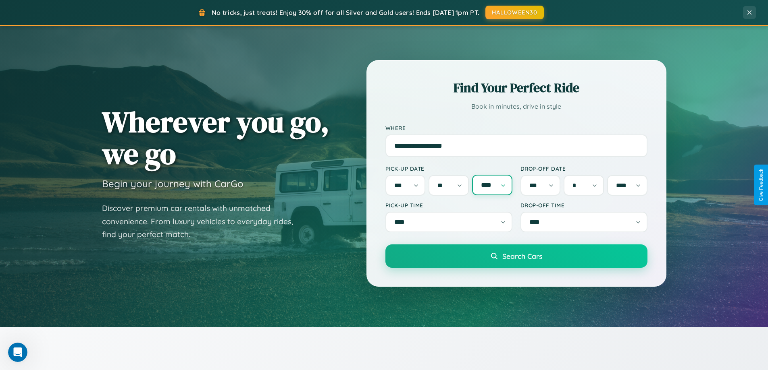 The height and width of the screenshot is (370, 768). Describe the element at coordinates (216, 138) in the screenshot. I see `h1: Wherever you go, we go` at that location.